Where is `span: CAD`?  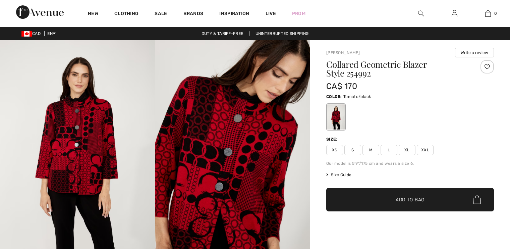
span: CAD is located at coordinates (32, 34).